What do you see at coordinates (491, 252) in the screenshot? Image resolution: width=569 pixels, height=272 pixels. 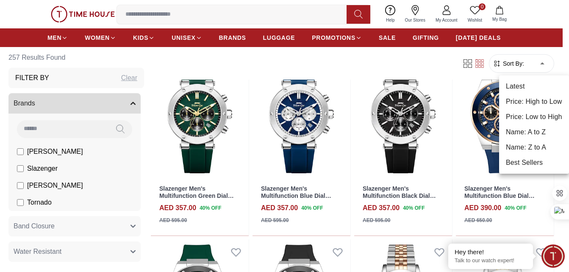 I see `div: Hey there!` at bounding box center [491, 252].